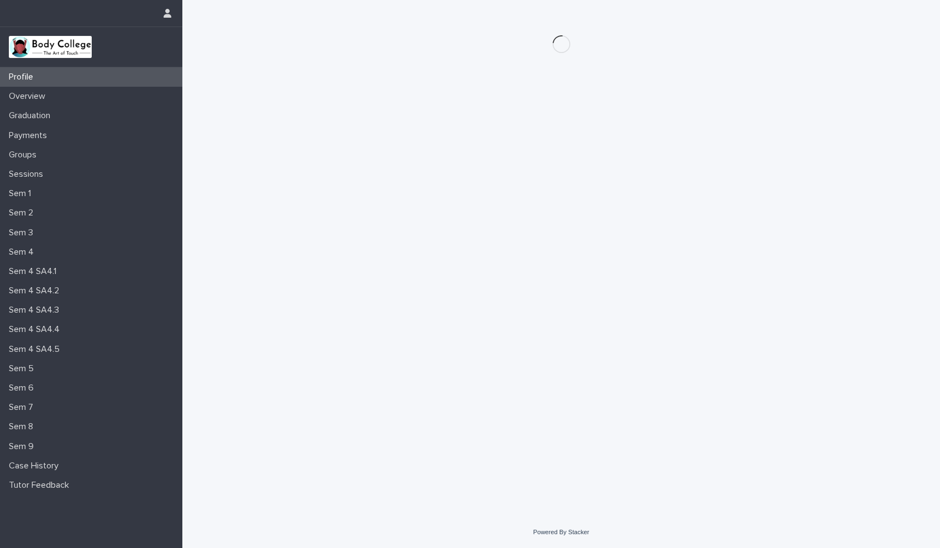 This screenshot has height=548, width=940. What do you see at coordinates (36, 466) in the screenshot?
I see `p: Case History` at bounding box center [36, 466].